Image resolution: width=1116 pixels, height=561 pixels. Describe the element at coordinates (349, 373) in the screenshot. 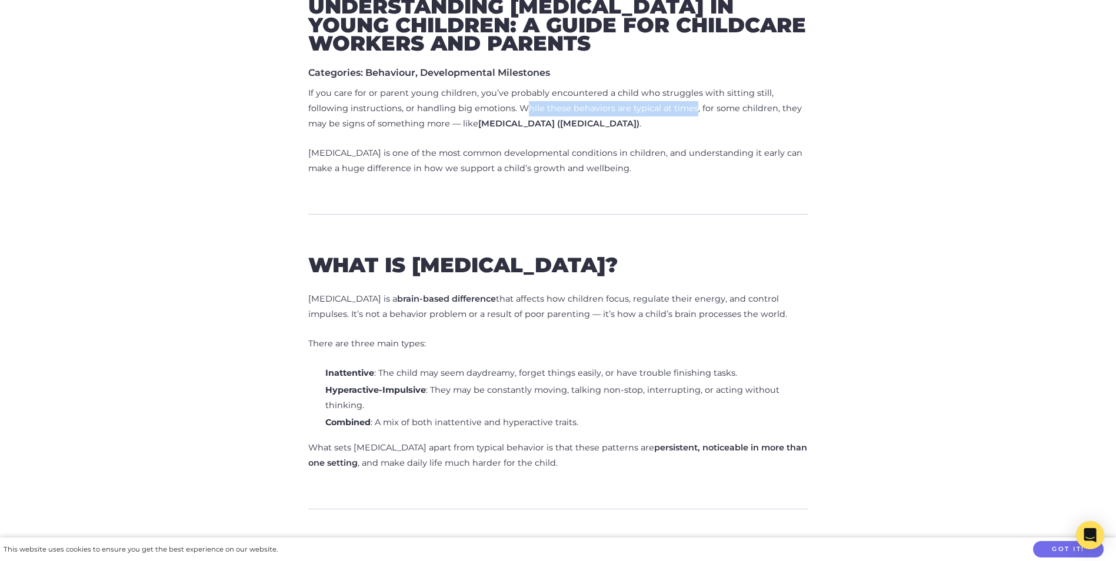

I see `strong: Inattentive` at that location.